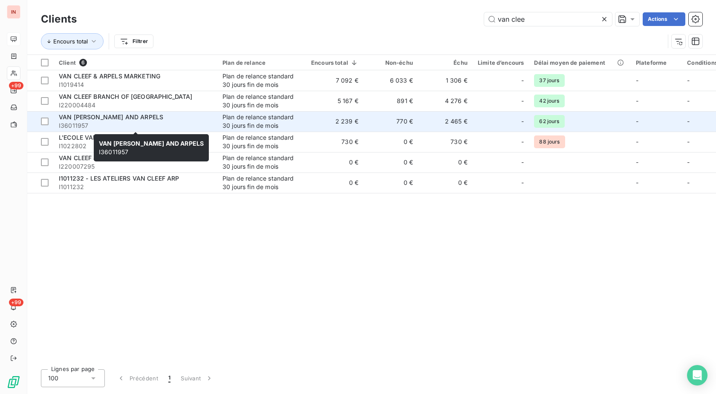  I want to click on div: Open Intercom Messenger, so click(697, 375).